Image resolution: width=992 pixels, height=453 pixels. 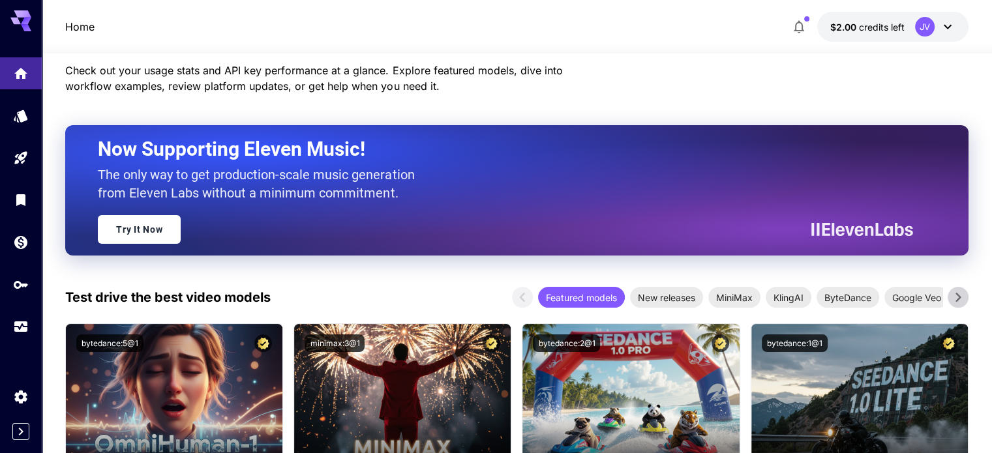 I want to click on div: ByteDance, so click(x=848, y=297).